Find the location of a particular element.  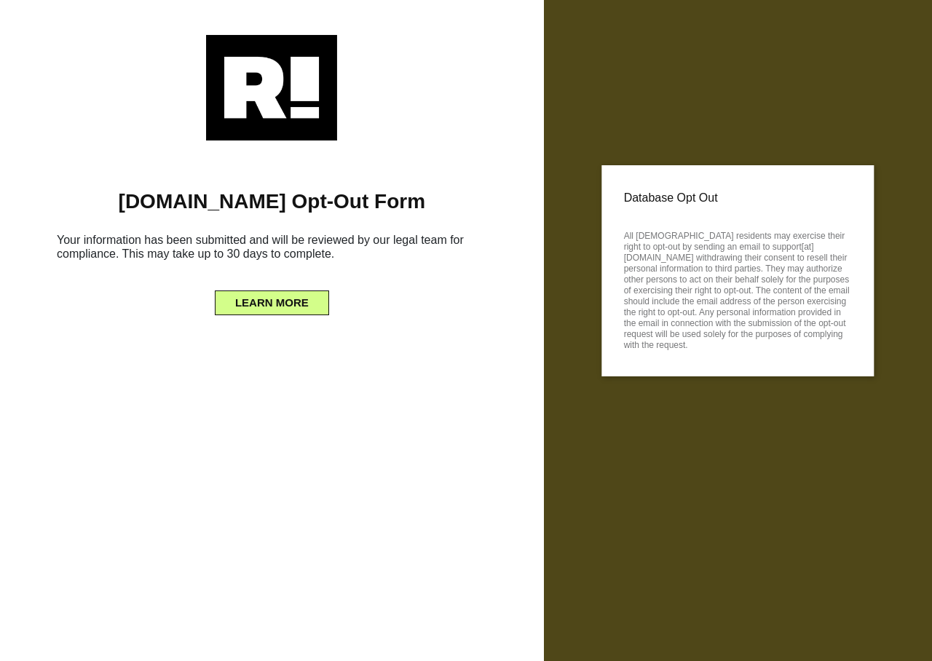

button: LEARN MORE is located at coordinates (272, 303).